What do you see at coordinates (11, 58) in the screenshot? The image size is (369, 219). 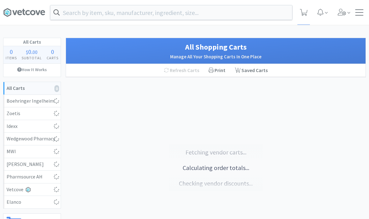 I see `h4: Items` at bounding box center [11, 58].